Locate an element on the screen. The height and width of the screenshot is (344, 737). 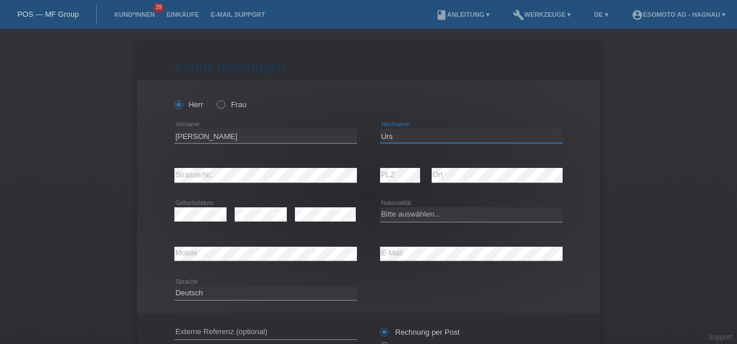
a: buildWerkzeuge ▾ is located at coordinates (541, 14).